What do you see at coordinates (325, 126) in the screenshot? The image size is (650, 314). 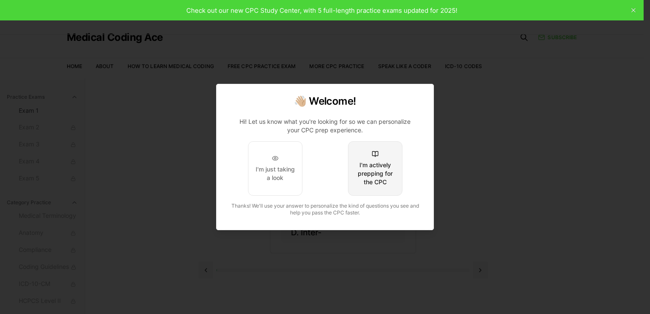 I see `p: Hi! Let us know what you're looking for so we can personalize your CPC prep experience.` at bounding box center [325, 126].